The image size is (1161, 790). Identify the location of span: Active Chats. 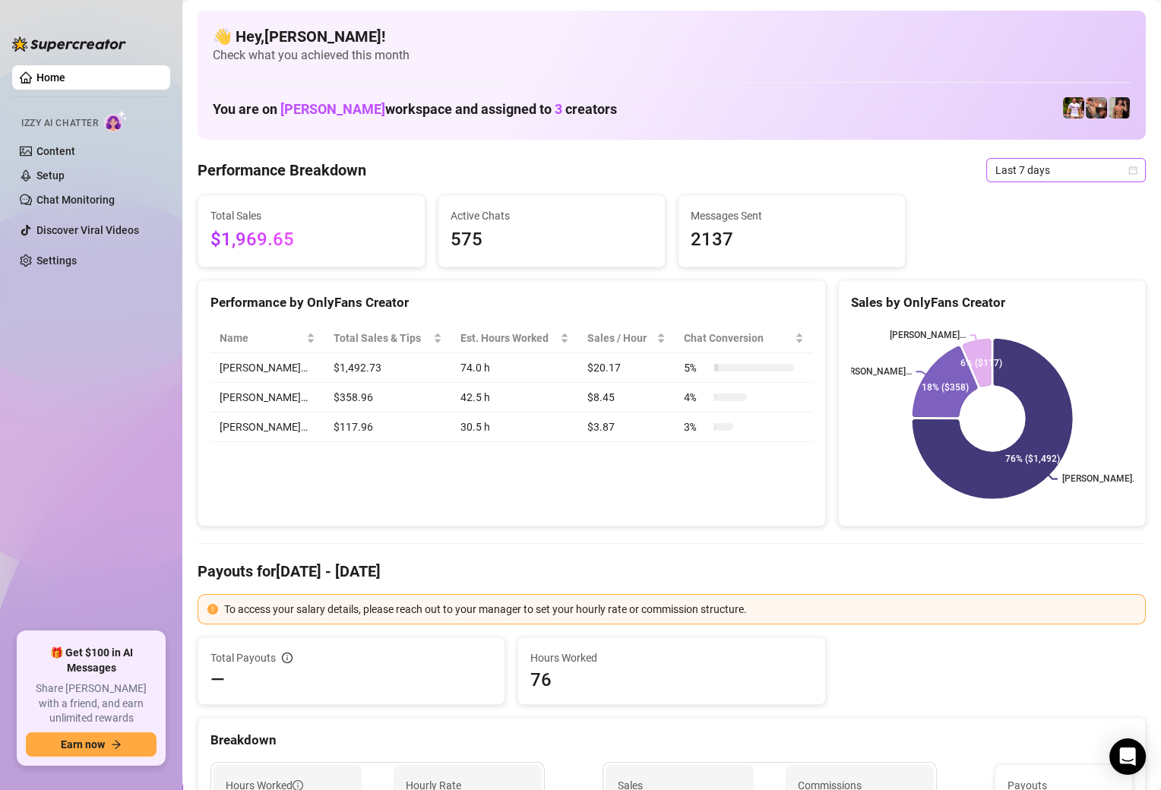
(552, 216).